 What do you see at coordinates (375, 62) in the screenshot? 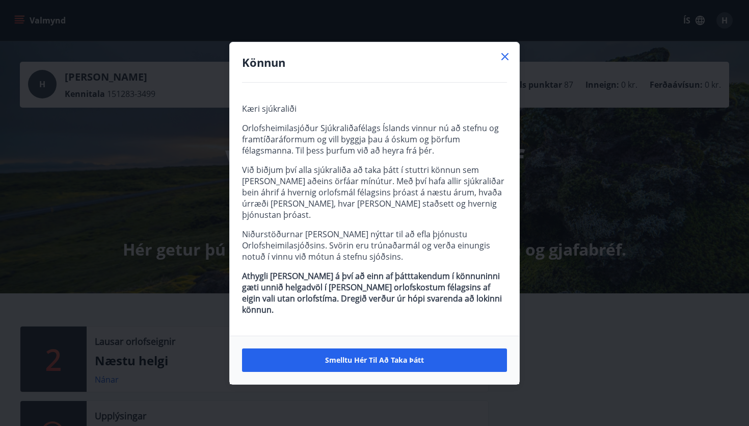
I see `h4: Könnun` at bounding box center [375, 62].